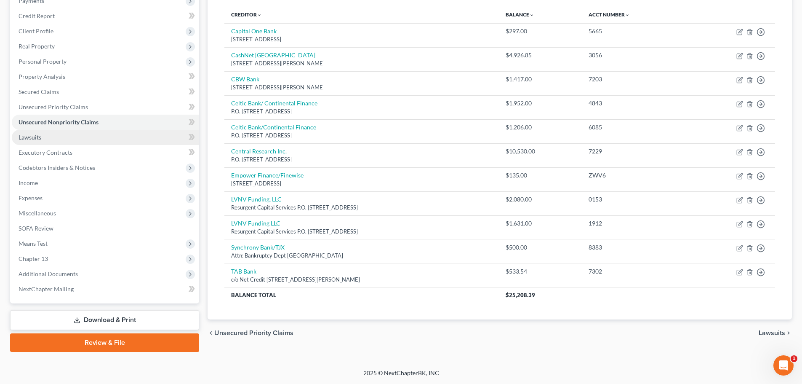 The height and width of the screenshot is (384, 802). Describe the element at coordinates (520, 14) in the screenshot. I see `a: Balanceexpand_more` at that location.